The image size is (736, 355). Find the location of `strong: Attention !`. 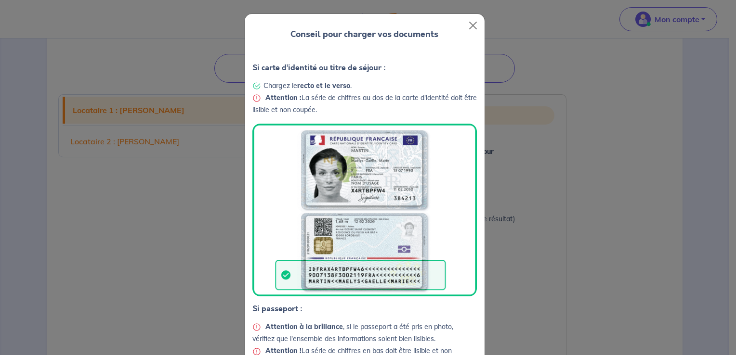

strong: Attention ! is located at coordinates (283, 351).